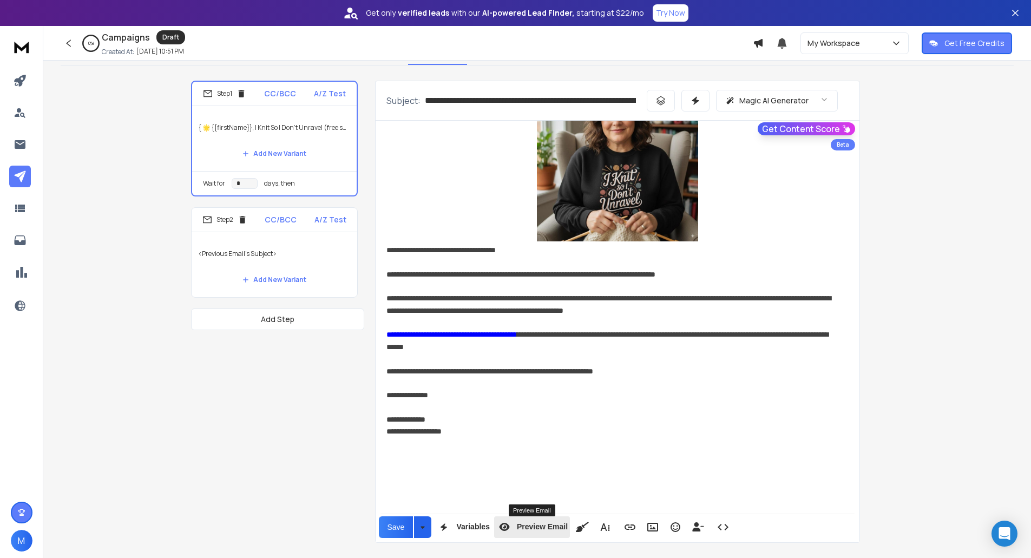  What do you see at coordinates (22, 47) in the screenshot?
I see `img: logo` at bounding box center [22, 47].